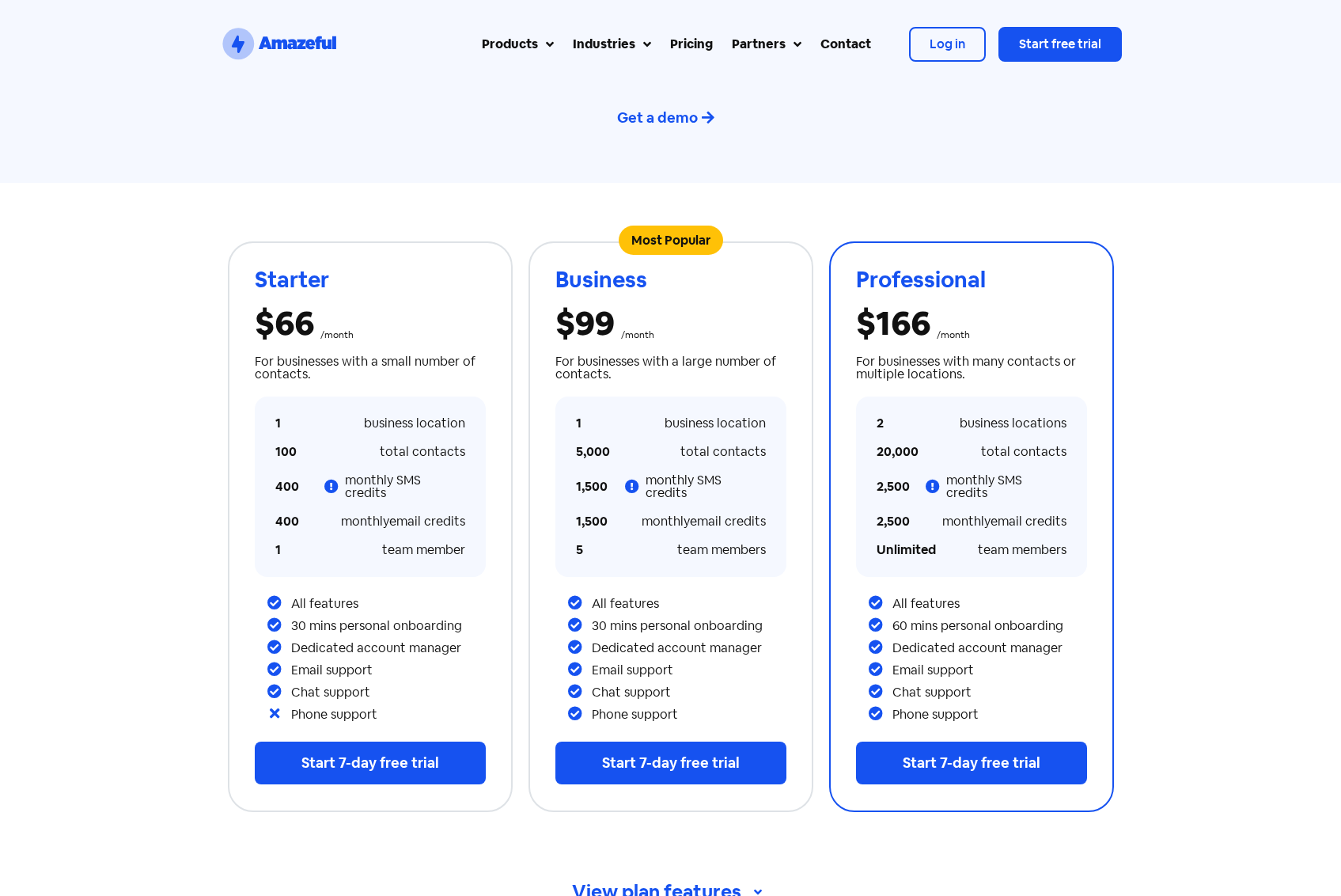 Image resolution: width=1341 pixels, height=896 pixels. Describe the element at coordinates (423, 550) in the screenshot. I see `div: team member` at that location.